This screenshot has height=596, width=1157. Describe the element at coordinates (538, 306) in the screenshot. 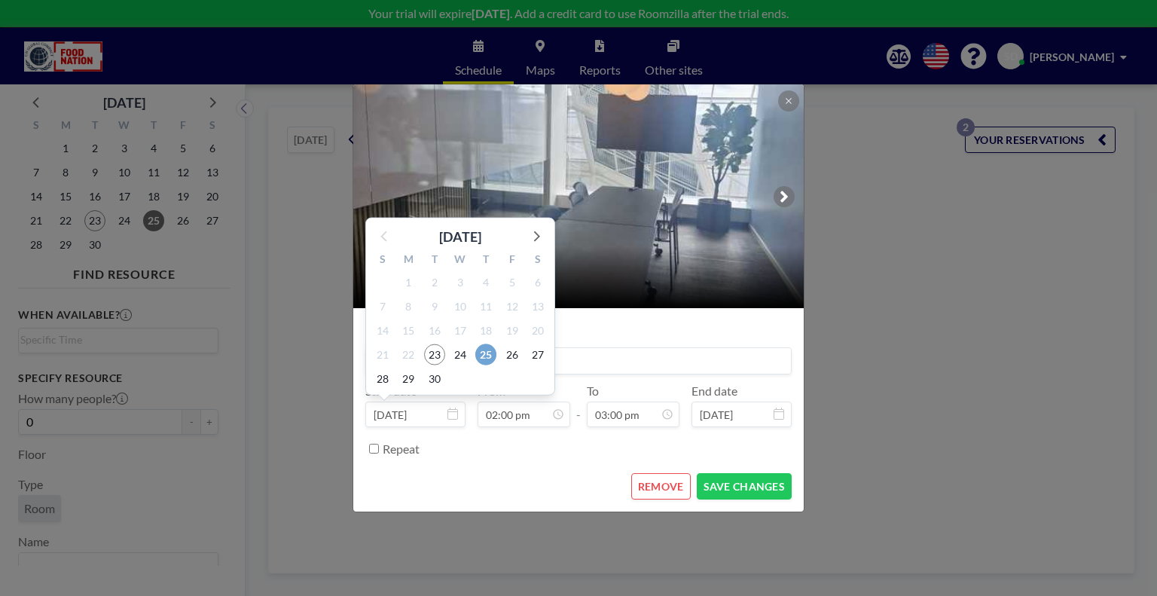

I see `span: Saturday, September 13, 2025` at that location.